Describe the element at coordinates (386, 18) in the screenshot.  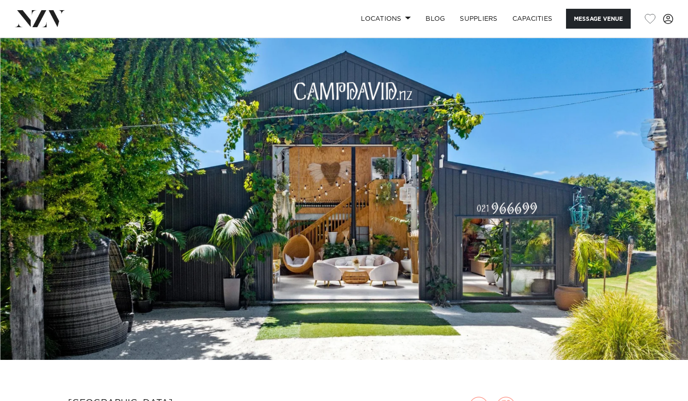
I see `a: Locations` at that location.